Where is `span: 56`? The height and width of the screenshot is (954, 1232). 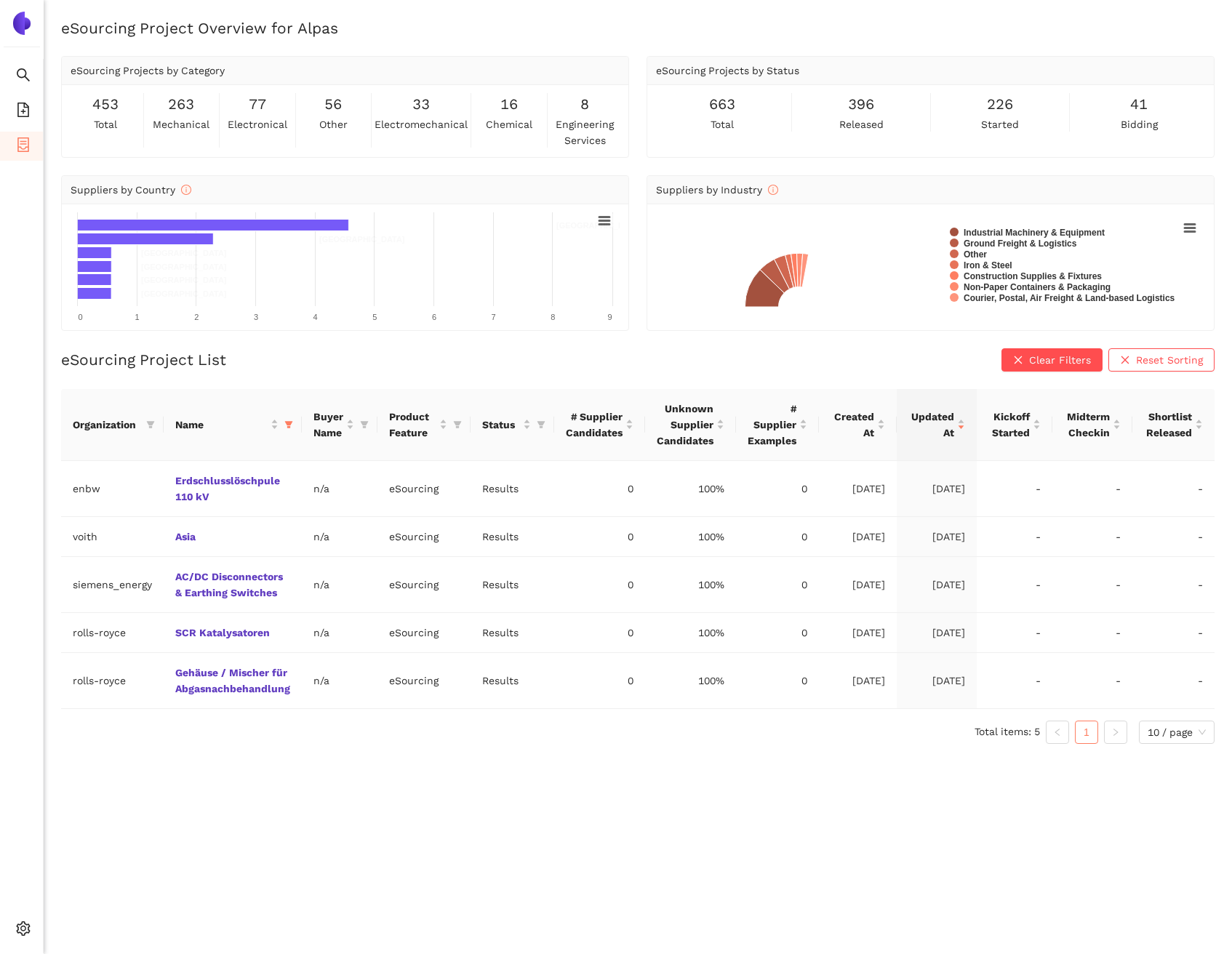 span: 56 is located at coordinates (333, 104).